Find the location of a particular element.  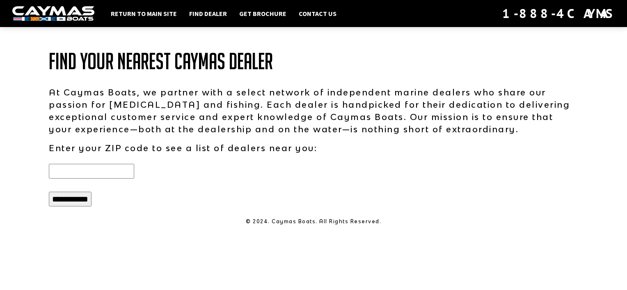

h1: Find Your Nearest Caymas Dealer is located at coordinates (313, 62).